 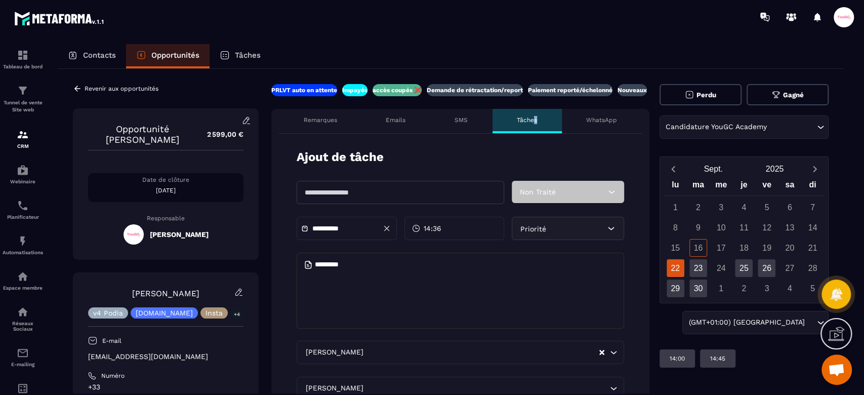 What do you see at coordinates (698, 227) in the screenshot?
I see `div: 9` at bounding box center [698, 227].